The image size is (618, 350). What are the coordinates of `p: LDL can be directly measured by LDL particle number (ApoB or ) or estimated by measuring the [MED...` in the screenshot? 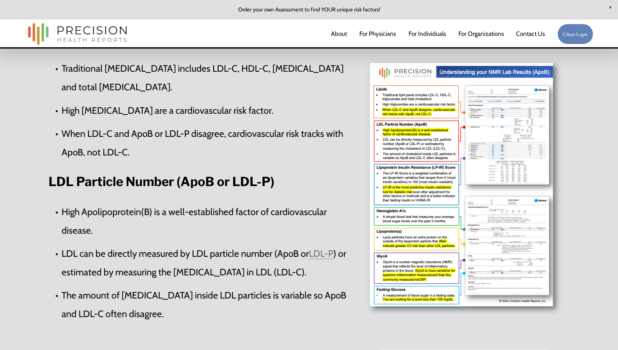 It's located at (208, 263).